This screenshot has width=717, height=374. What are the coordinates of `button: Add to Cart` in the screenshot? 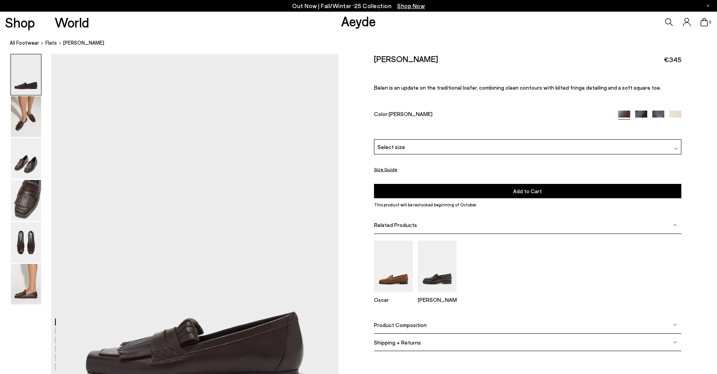 It's located at (528, 191).